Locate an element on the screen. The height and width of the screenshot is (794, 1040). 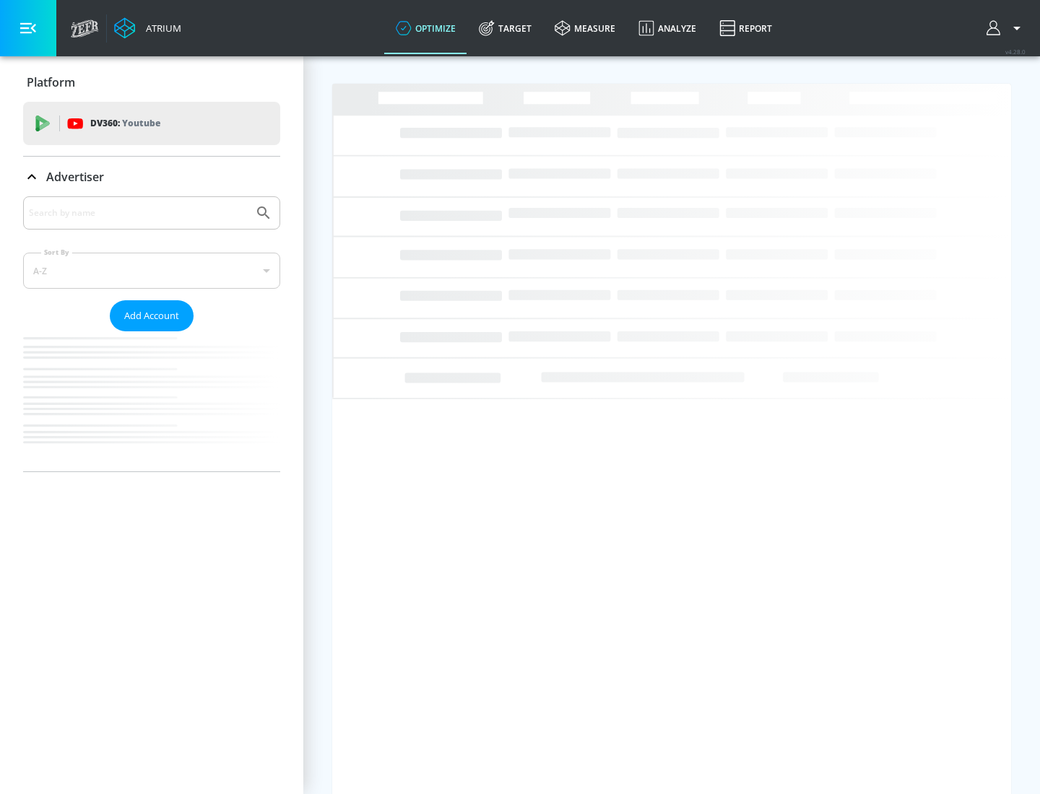
p: Youtube is located at coordinates (141, 123).